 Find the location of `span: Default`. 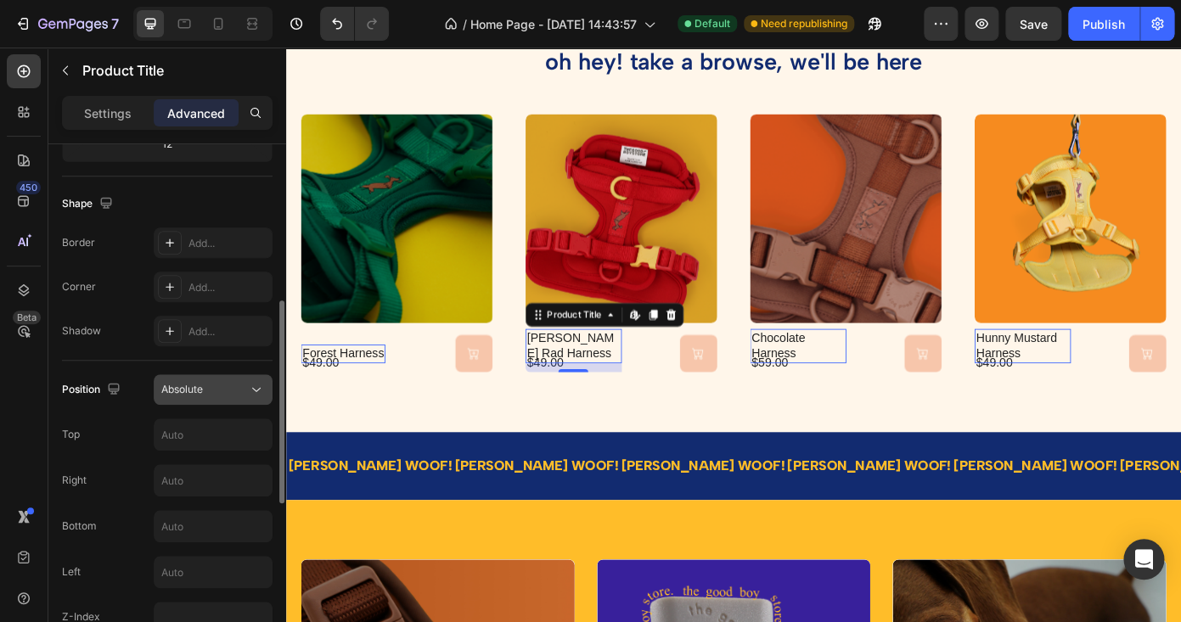

span: Default is located at coordinates (712, 24).